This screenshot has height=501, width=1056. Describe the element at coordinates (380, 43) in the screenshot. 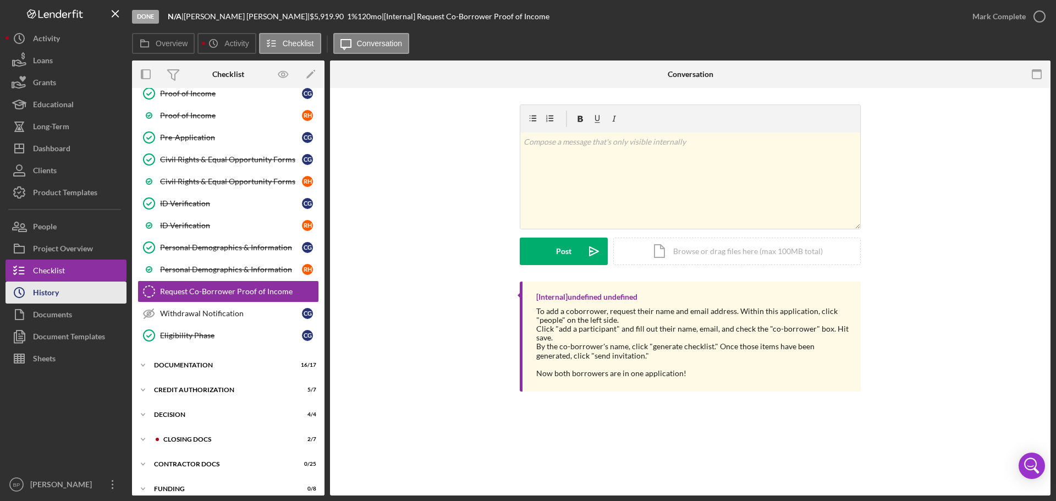

I see `label: Conversation` at that location.